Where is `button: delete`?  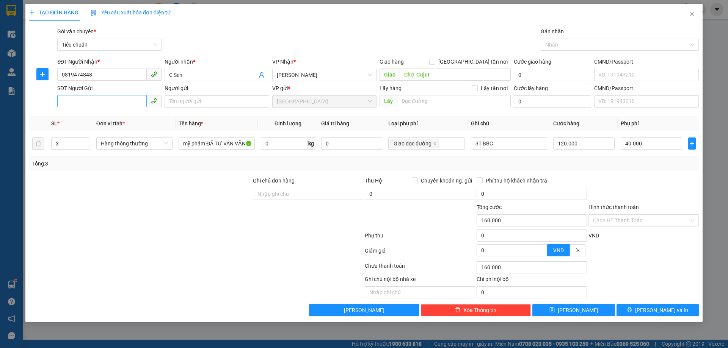 button: delete is located at coordinates (38, 144).